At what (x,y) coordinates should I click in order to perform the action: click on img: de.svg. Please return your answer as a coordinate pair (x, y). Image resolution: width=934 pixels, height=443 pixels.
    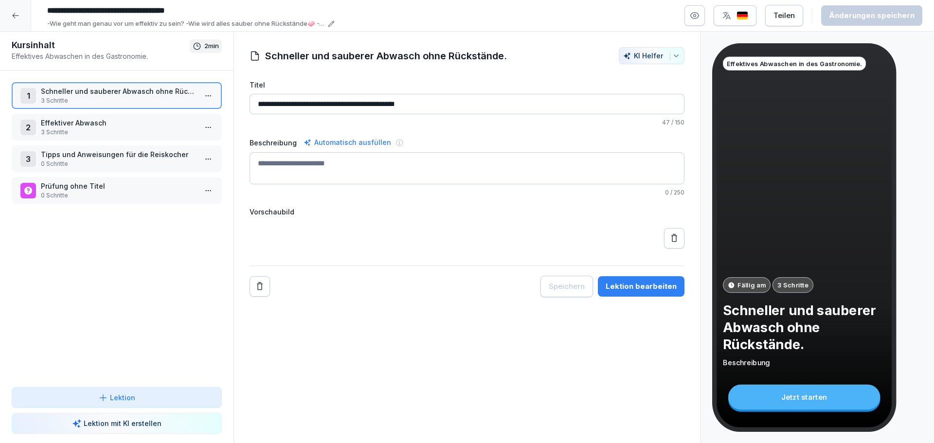
    Looking at the image, I should click on (742, 16).